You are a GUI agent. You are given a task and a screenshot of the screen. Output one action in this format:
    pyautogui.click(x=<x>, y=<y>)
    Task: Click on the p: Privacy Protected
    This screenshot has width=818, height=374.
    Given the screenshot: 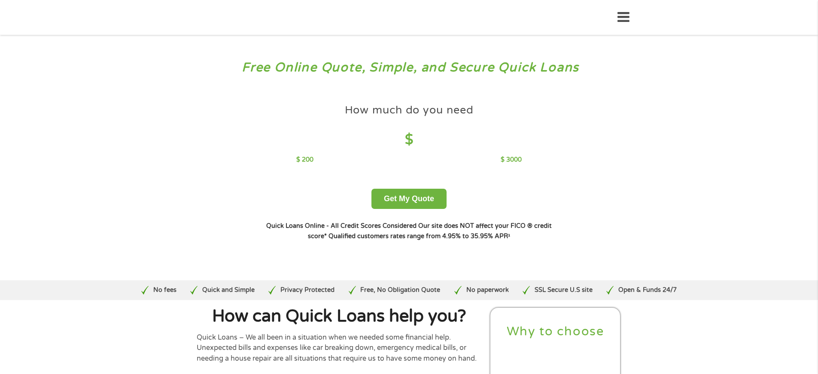 What is the action you would take?
    pyautogui.click(x=307, y=290)
    